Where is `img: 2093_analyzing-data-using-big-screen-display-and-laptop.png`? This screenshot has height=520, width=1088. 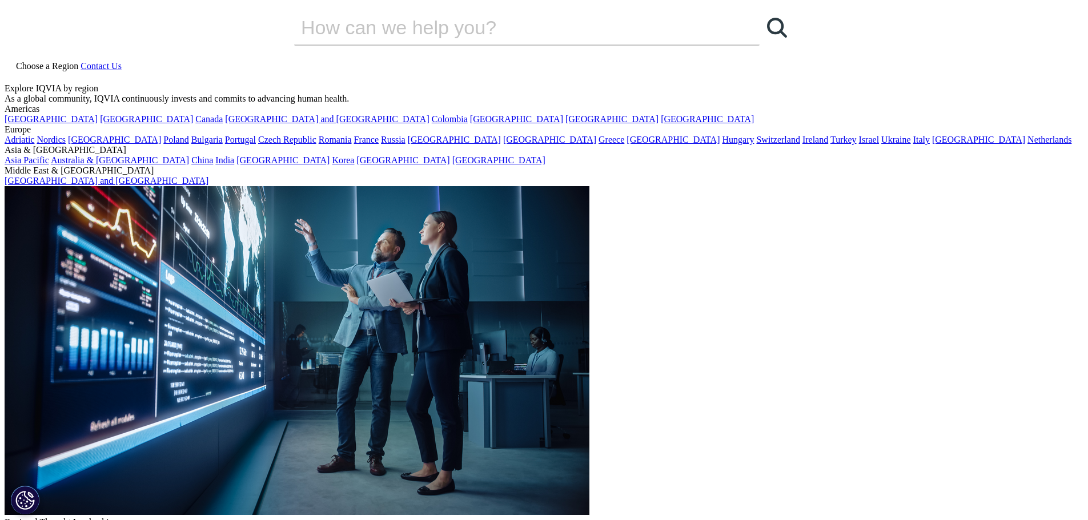 img: 2093_analyzing-data-using-big-screen-display-and-laptop.png is located at coordinates (297, 351).